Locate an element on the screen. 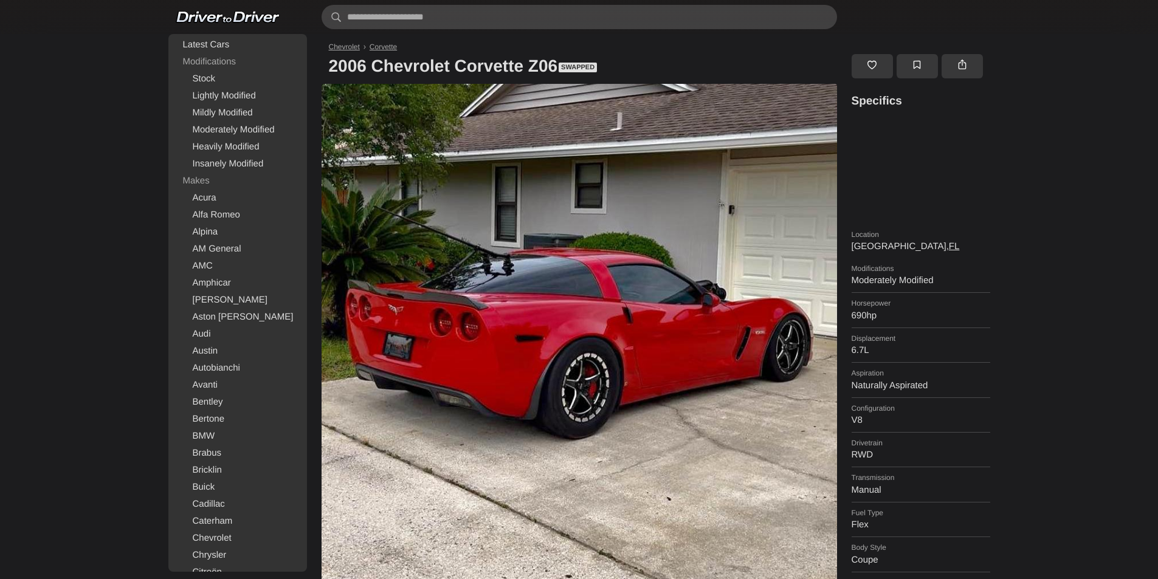 This screenshot has width=1158, height=579. a: Brabus is located at coordinates (238, 453).